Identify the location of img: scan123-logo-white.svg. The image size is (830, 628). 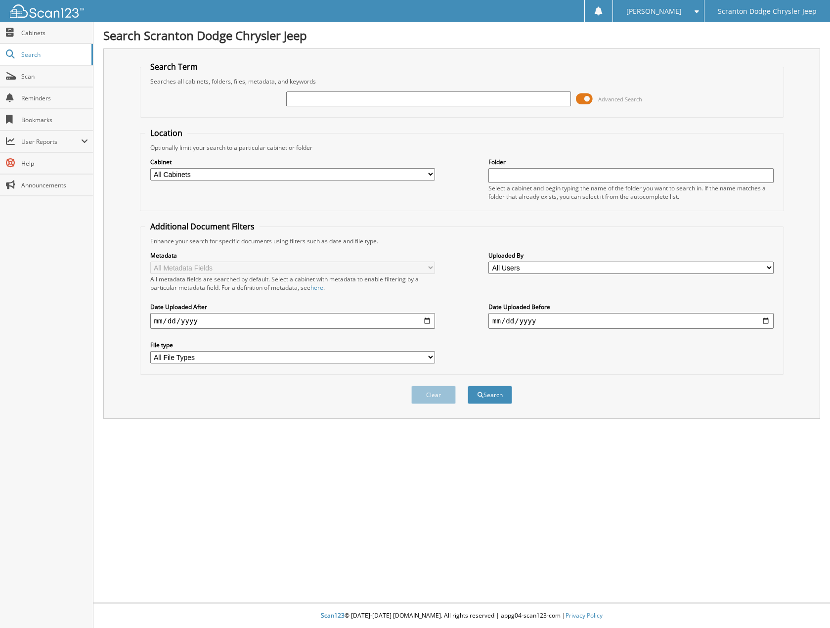
(47, 11).